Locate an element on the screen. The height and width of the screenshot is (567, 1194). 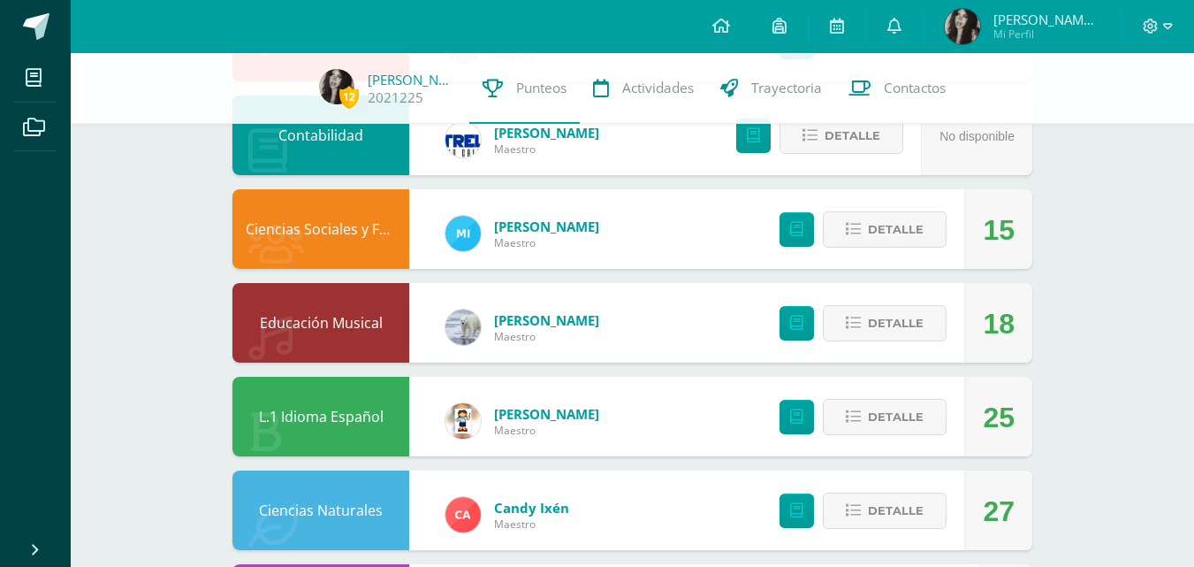
div: Contabilidad is located at coordinates (321, 135).